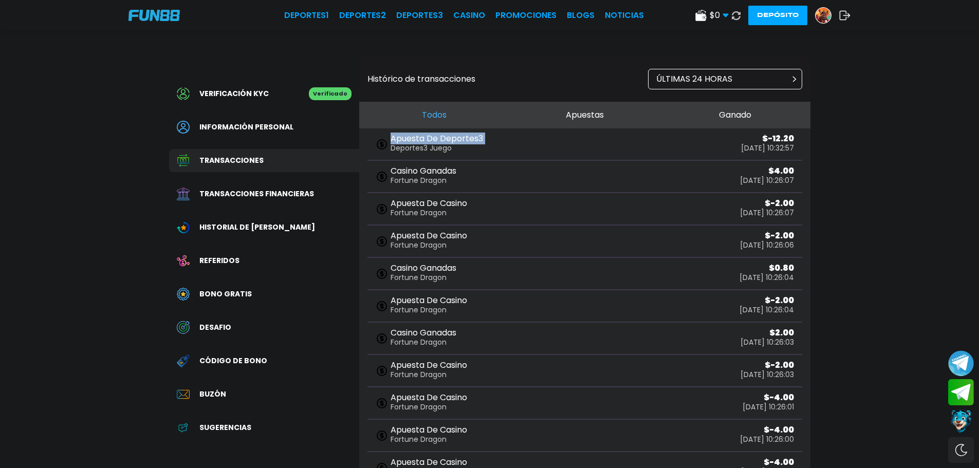  Describe the element at coordinates (725, 79) in the screenshot. I see `button: ÚLTIMAS 24 HORAS` at that location.